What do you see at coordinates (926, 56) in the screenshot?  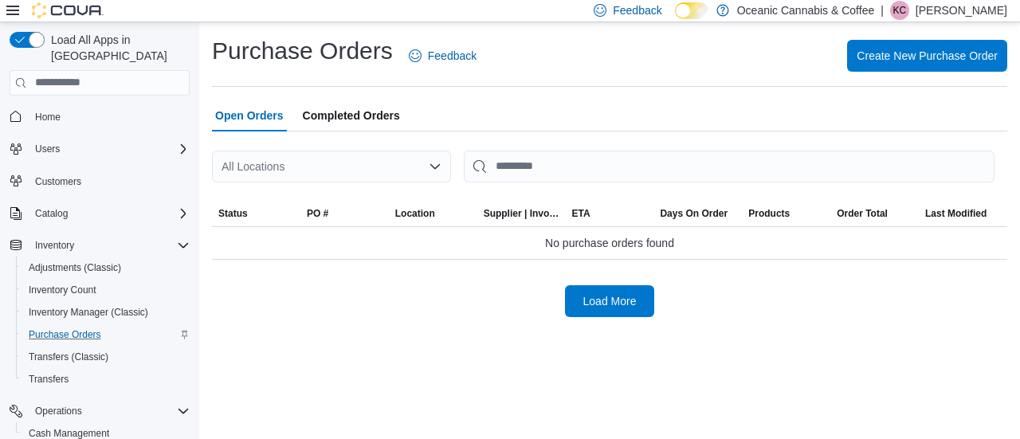 I see `button: Create New Purchase Order` at bounding box center [926, 56].